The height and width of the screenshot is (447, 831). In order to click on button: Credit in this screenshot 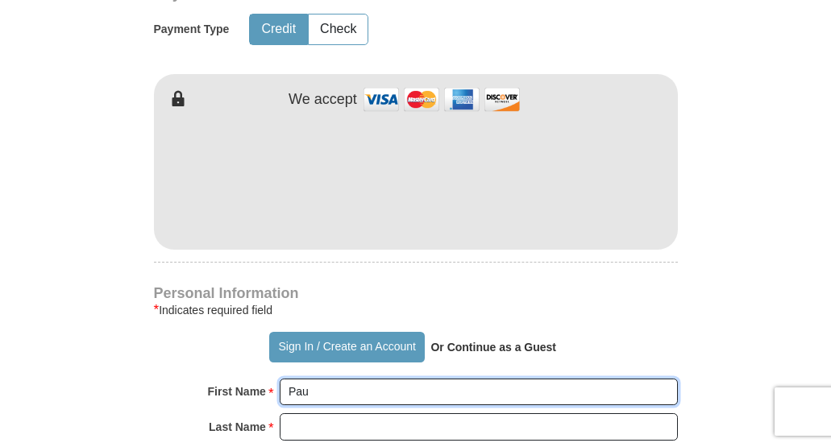, I will do `click(278, 29)`.